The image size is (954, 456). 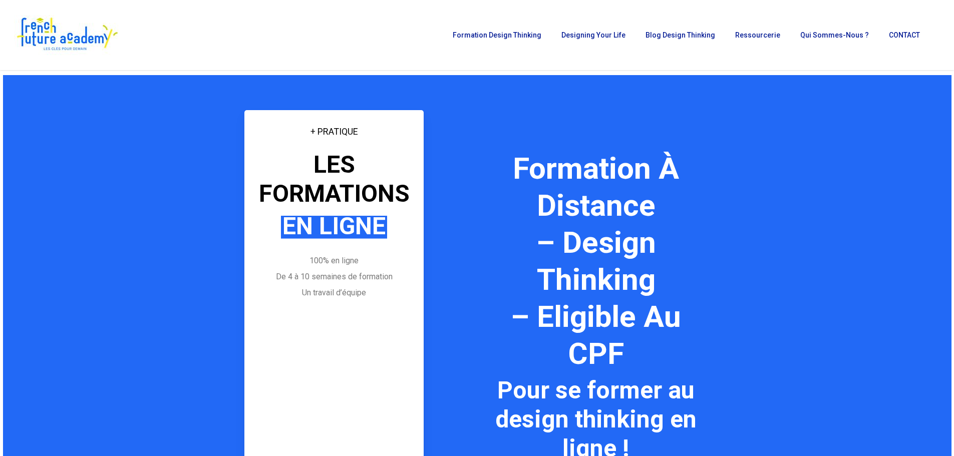 I want to click on a: Formation Design Thinking, so click(x=497, y=35).